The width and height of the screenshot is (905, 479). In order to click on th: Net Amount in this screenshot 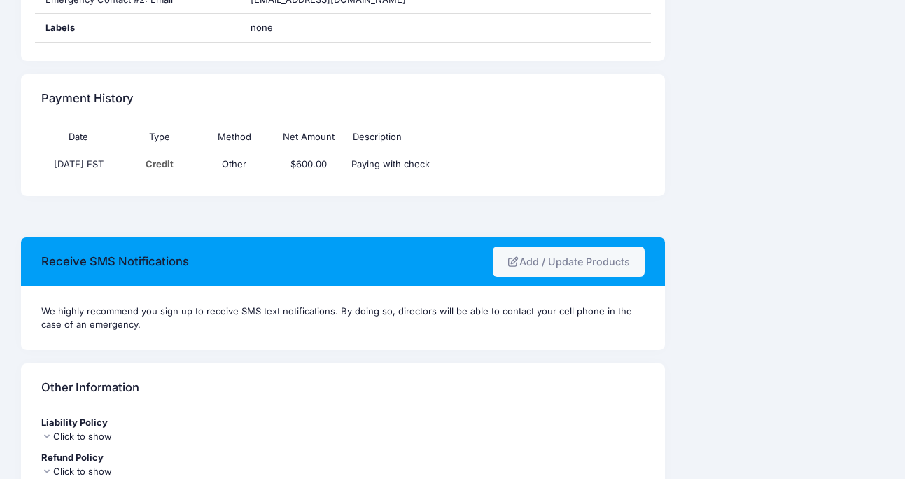, I will do `click(309, 136)`.